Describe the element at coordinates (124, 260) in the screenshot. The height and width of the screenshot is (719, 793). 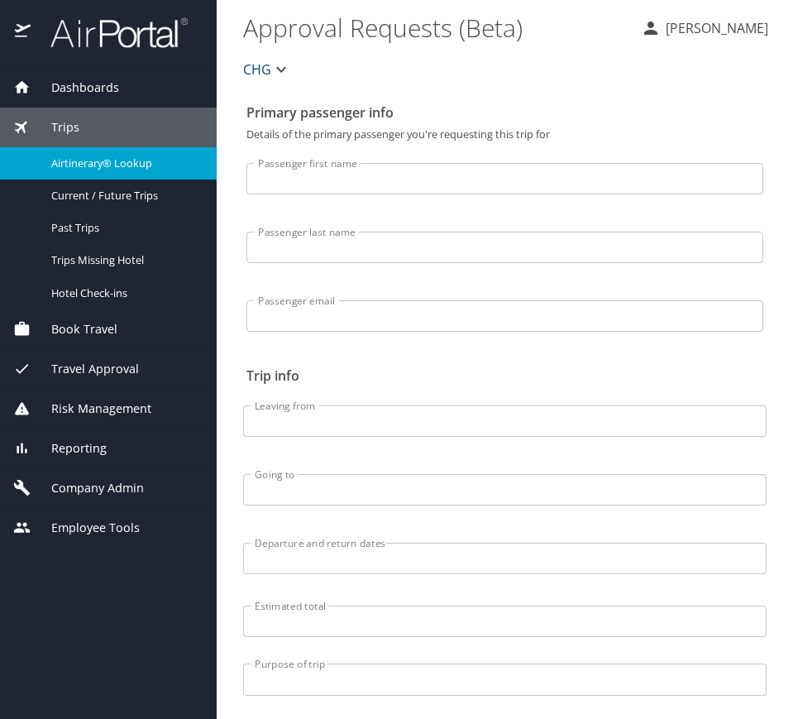
I see `span: Trips Missing Hotel` at that location.